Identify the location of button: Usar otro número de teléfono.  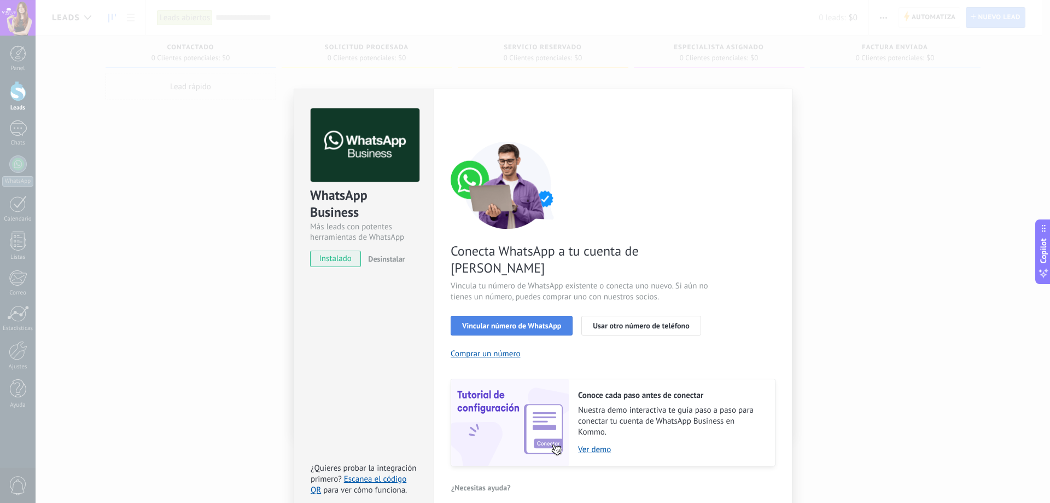
(641, 325).